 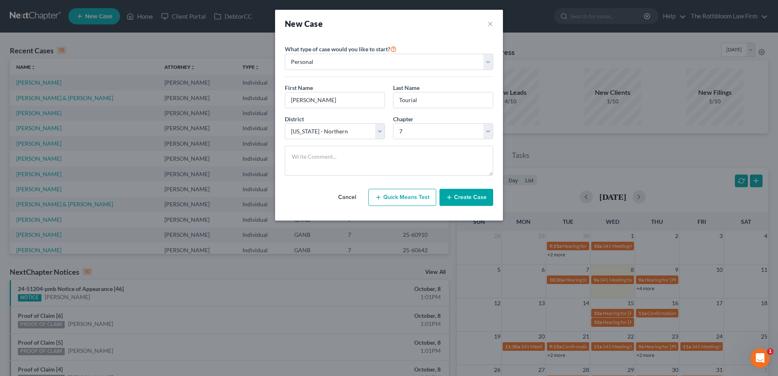 What do you see at coordinates (340, 49) in the screenshot?
I see `label: What type of case would you like to start?` at bounding box center [340, 49].